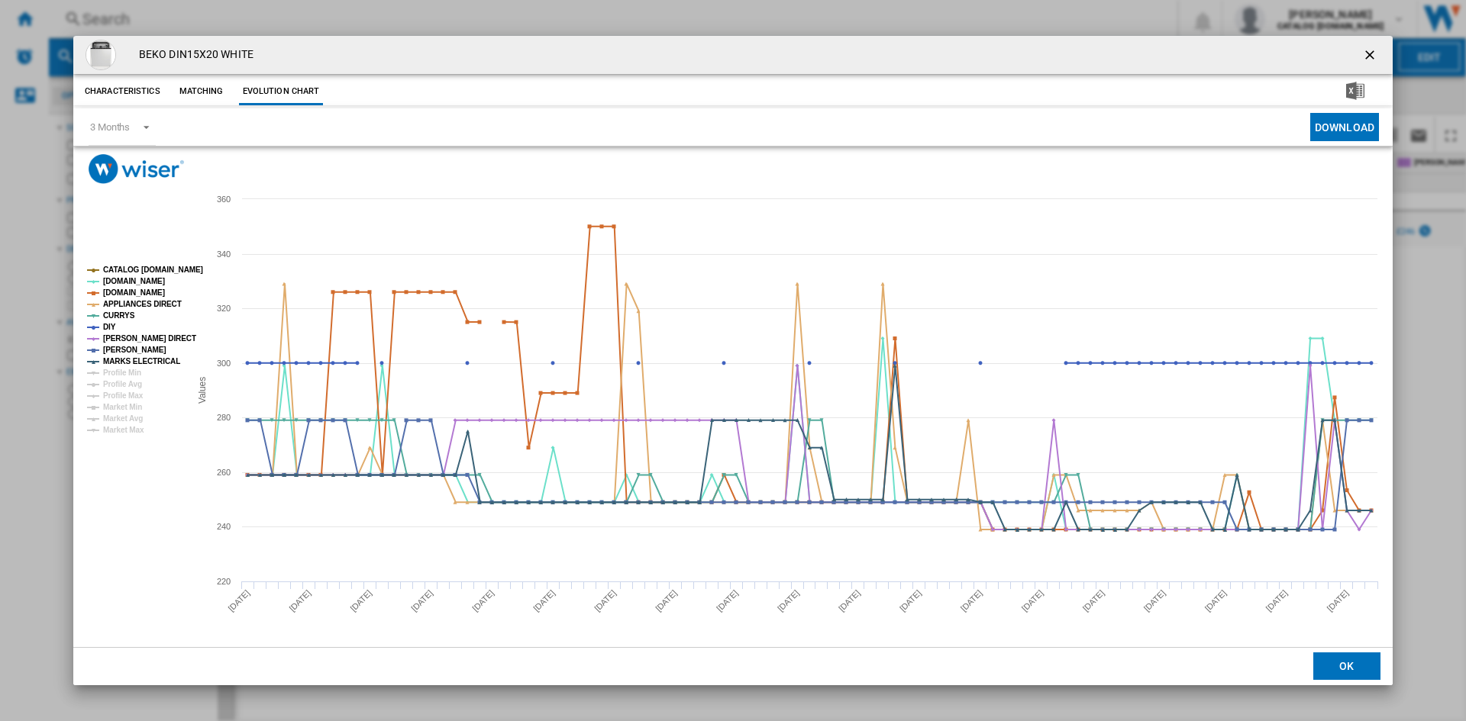  Describe the element at coordinates (122, 373) in the screenshot. I see `tspan: Profile Min` at that location.